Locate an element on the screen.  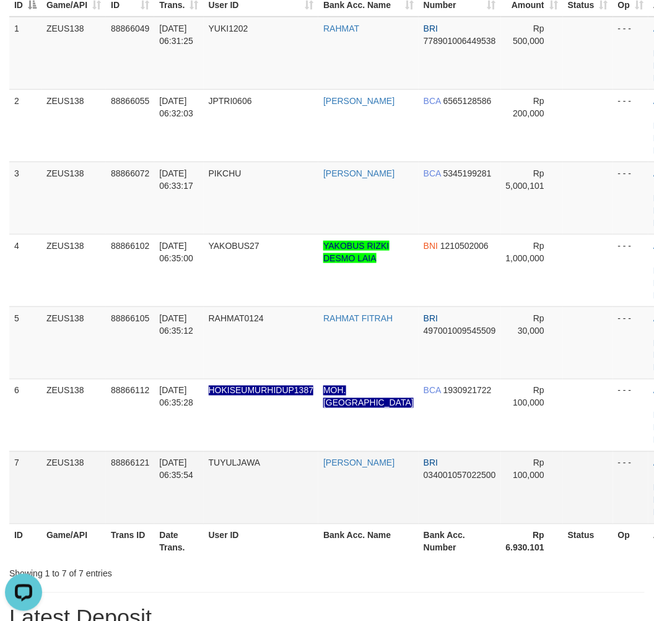
span: Rp 30,000 is located at coordinates (531, 324).